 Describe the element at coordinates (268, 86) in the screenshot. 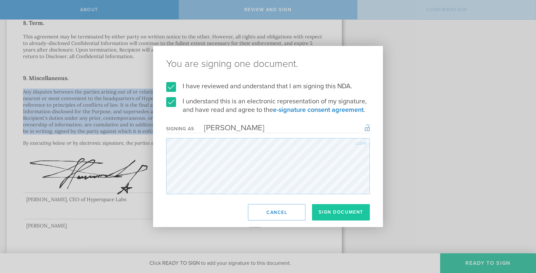

I see `label: I have reviewed and understand that I am signing this NDA.` at that location.